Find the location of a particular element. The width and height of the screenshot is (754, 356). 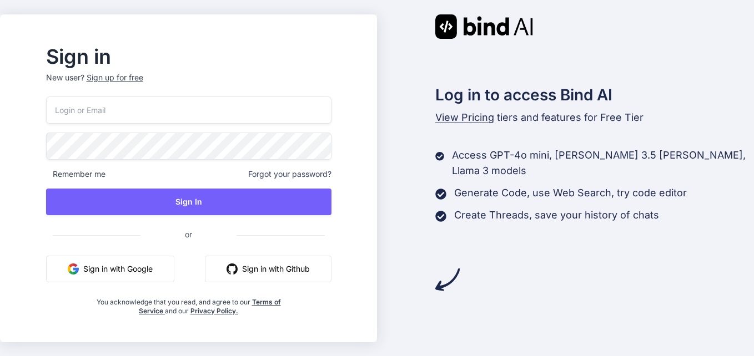

span: View Pricing is located at coordinates (464, 117).